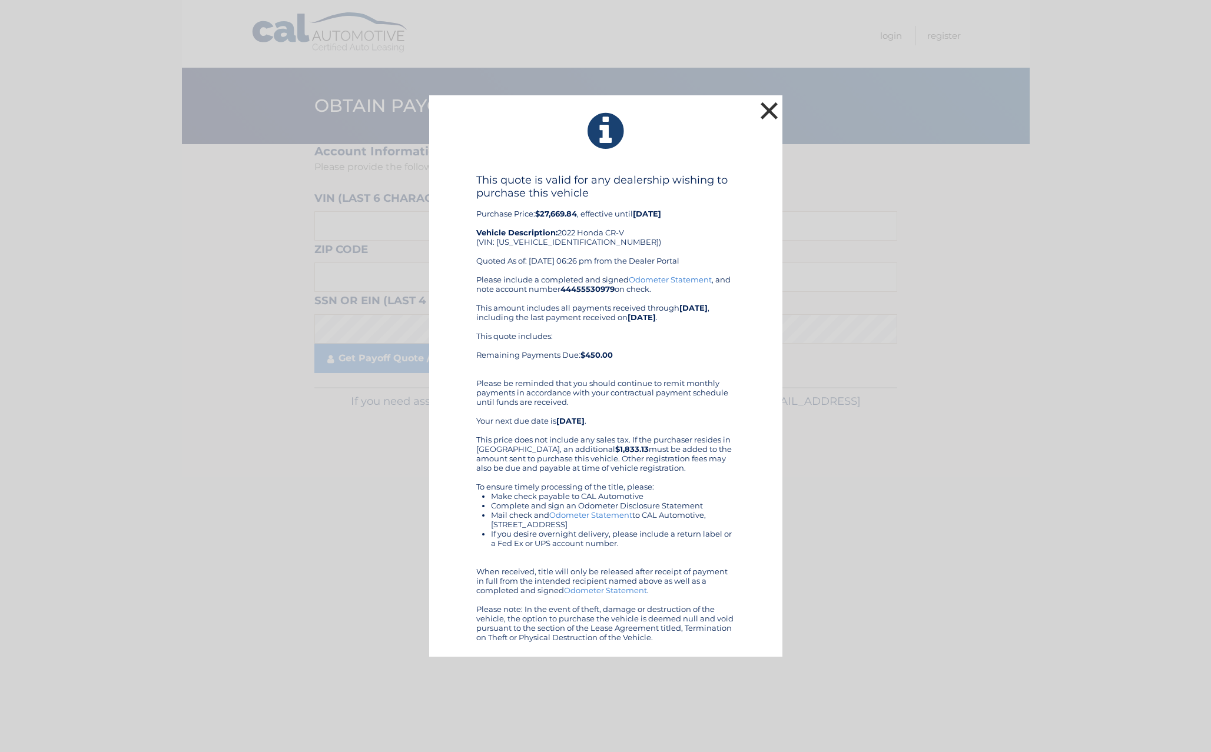 The height and width of the screenshot is (752, 1211). Describe the element at coordinates (517, 232) in the screenshot. I see `strong: Vehicle Description:` at that location.